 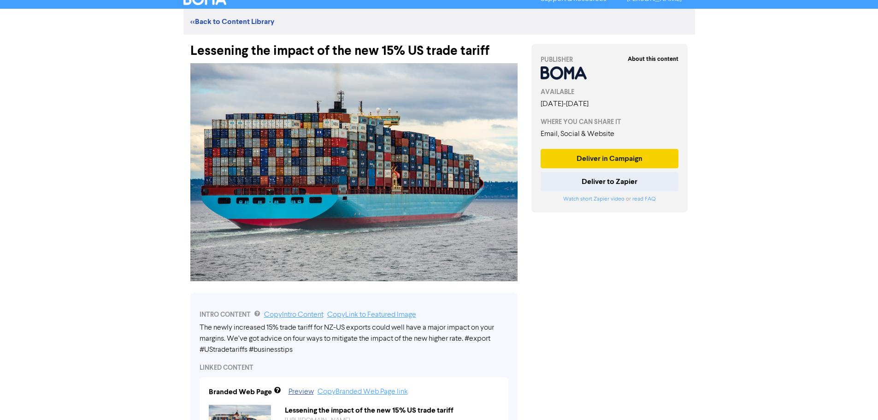 What do you see at coordinates (593, 199) in the screenshot?
I see `a: Watch short Zapier video` at bounding box center [593, 199].